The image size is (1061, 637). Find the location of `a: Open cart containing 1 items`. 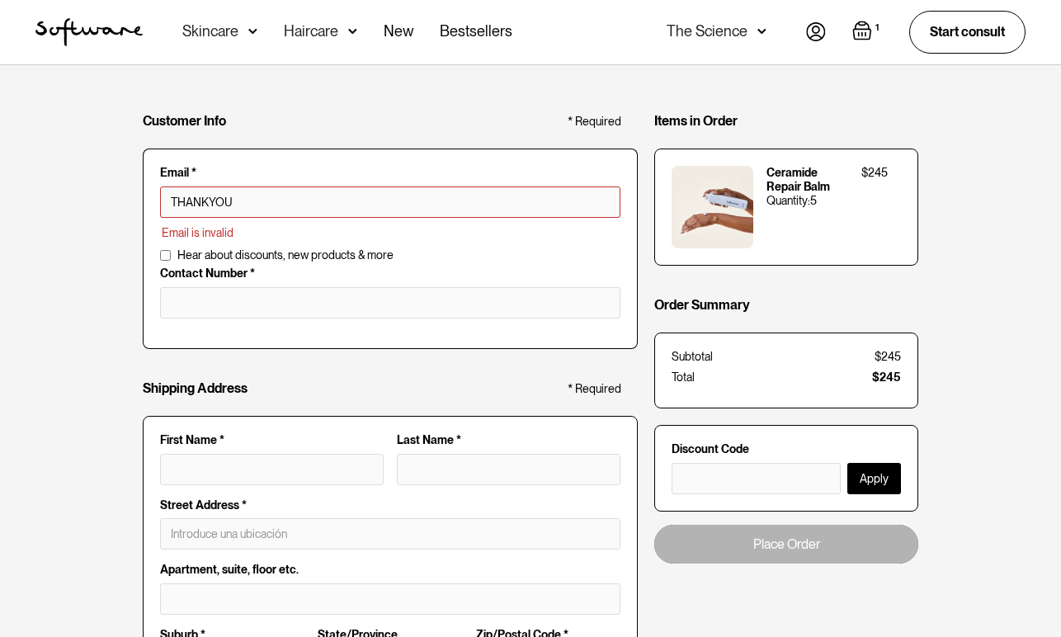

a: Open cart containing 1 items is located at coordinates (867, 32).